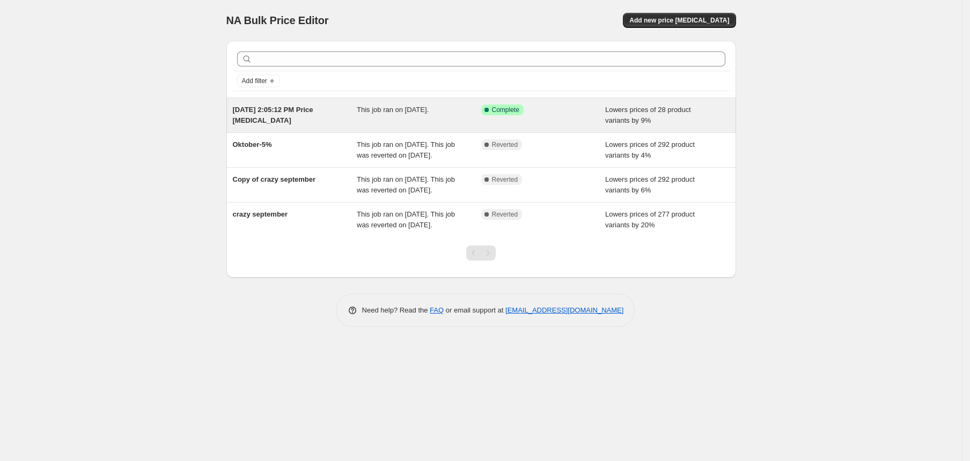 The width and height of the screenshot is (970, 461). Describe the element at coordinates (396, 310) in the screenshot. I see `span: Need help? Read the` at that location.